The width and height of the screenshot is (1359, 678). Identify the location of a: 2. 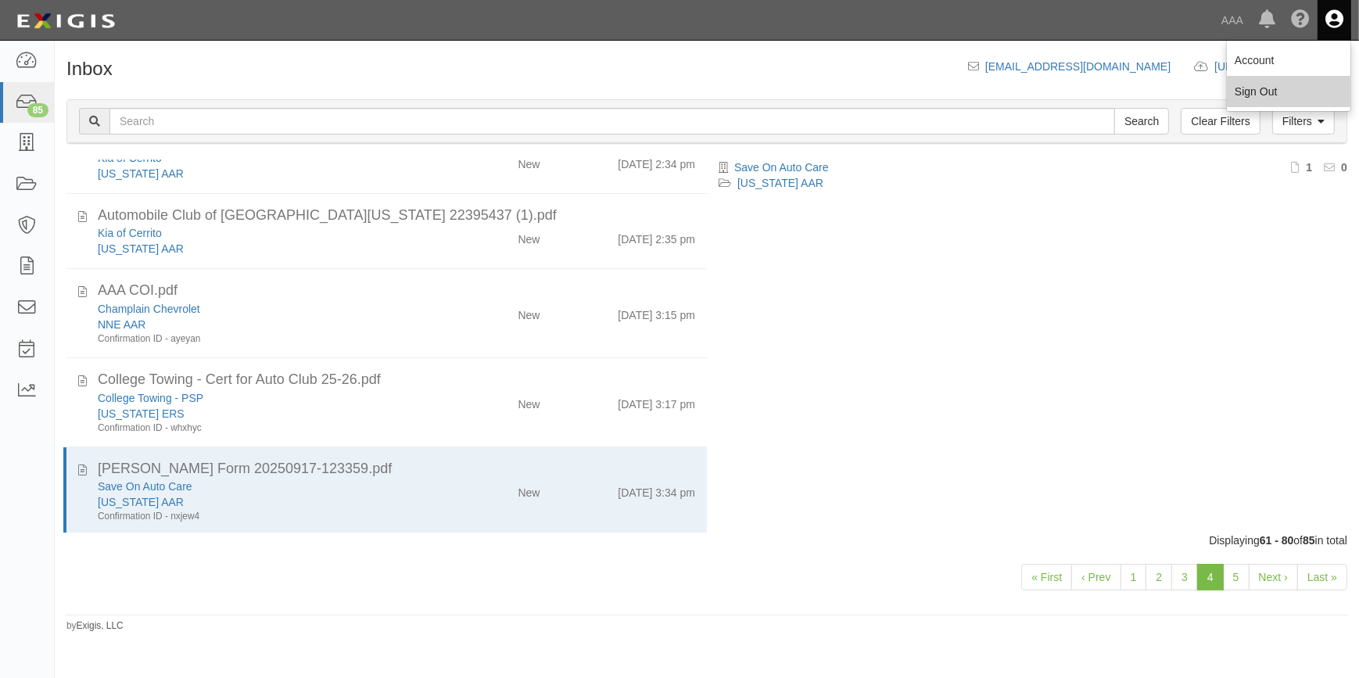
(1159, 577).